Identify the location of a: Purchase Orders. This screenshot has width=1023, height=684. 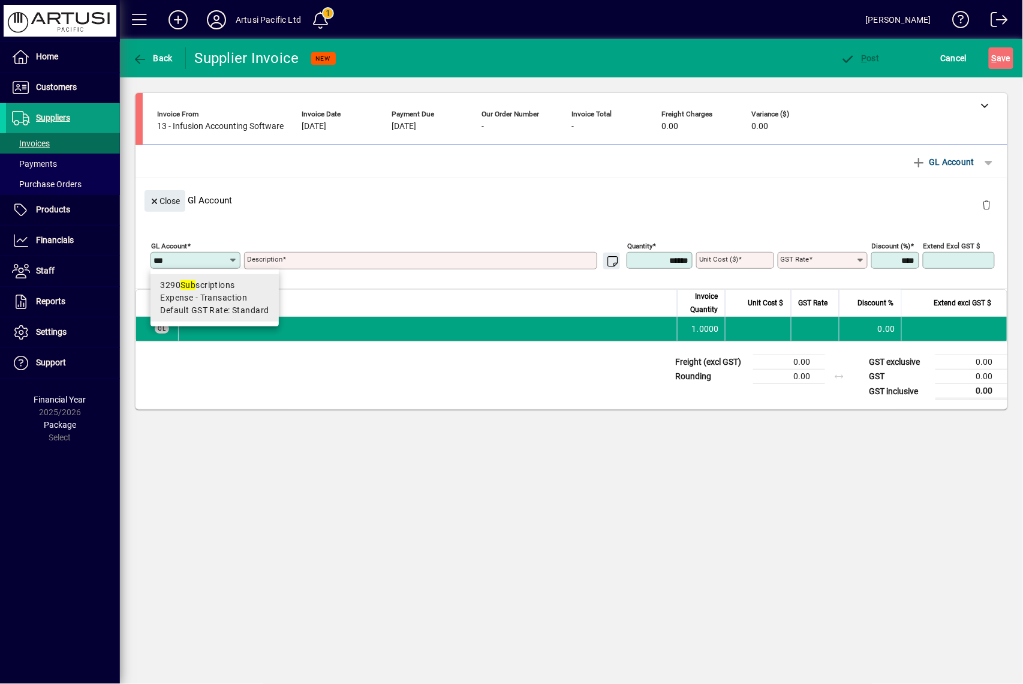
(63, 184).